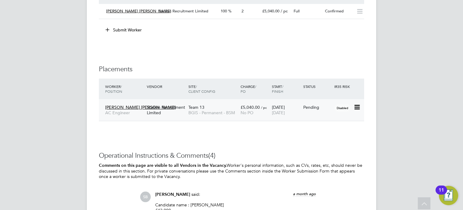 Image resolution: width=463 pixels, height=210 pixels. What do you see at coordinates (343, 86) in the screenshot?
I see `div: IR35 Risk` at bounding box center [343, 86].